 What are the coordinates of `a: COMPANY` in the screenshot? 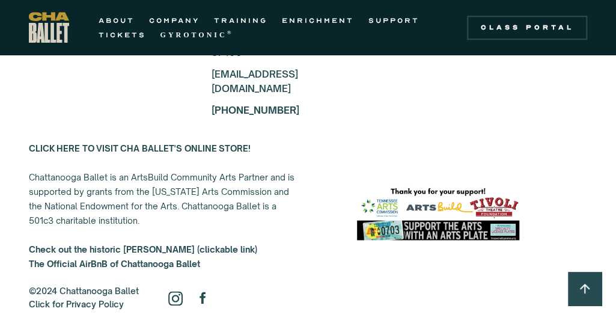 It's located at (174, 20).